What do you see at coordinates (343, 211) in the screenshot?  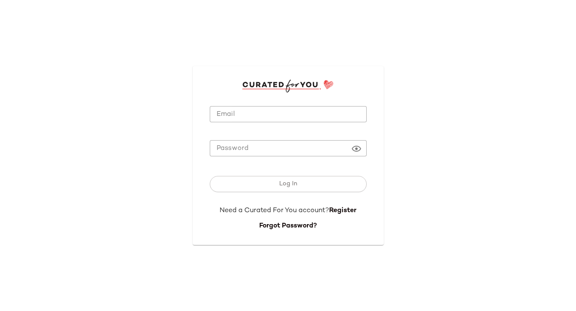 I see `a: Register` at bounding box center [343, 211].